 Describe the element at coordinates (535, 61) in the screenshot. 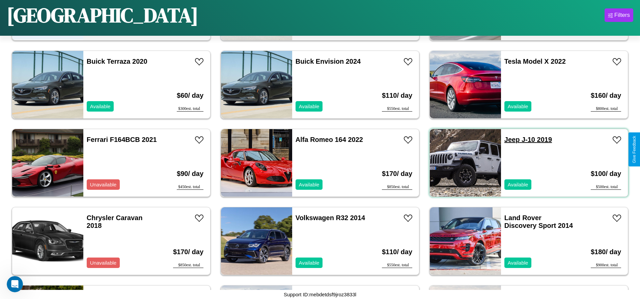

I see `a: Tesla Model X 2022` at that location.